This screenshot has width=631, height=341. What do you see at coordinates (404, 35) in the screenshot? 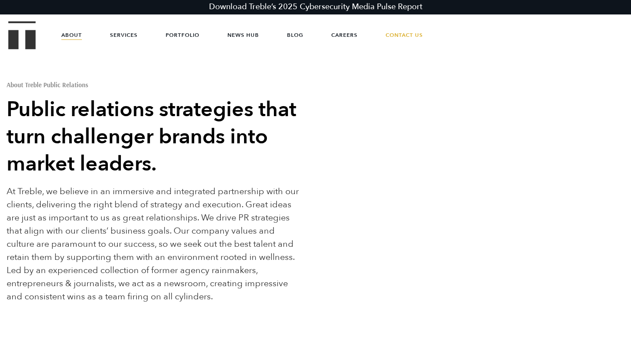
I see `a: Contact Us` at bounding box center [404, 35].